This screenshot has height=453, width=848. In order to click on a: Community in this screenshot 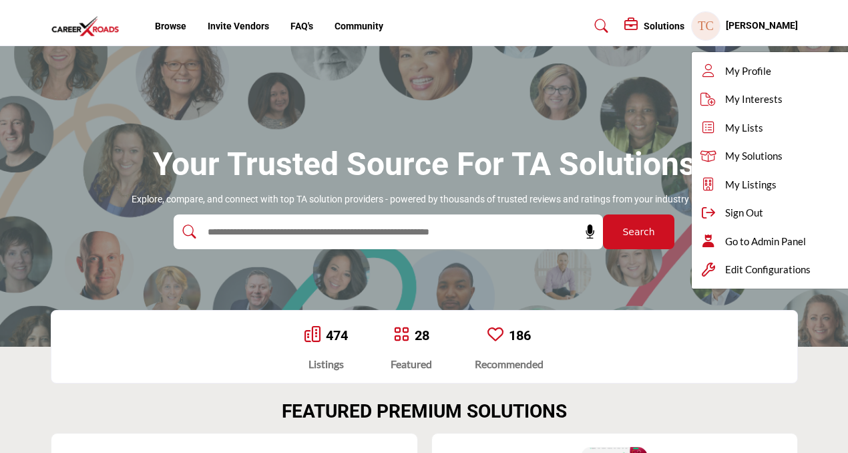, I will do `click(359, 26)`.